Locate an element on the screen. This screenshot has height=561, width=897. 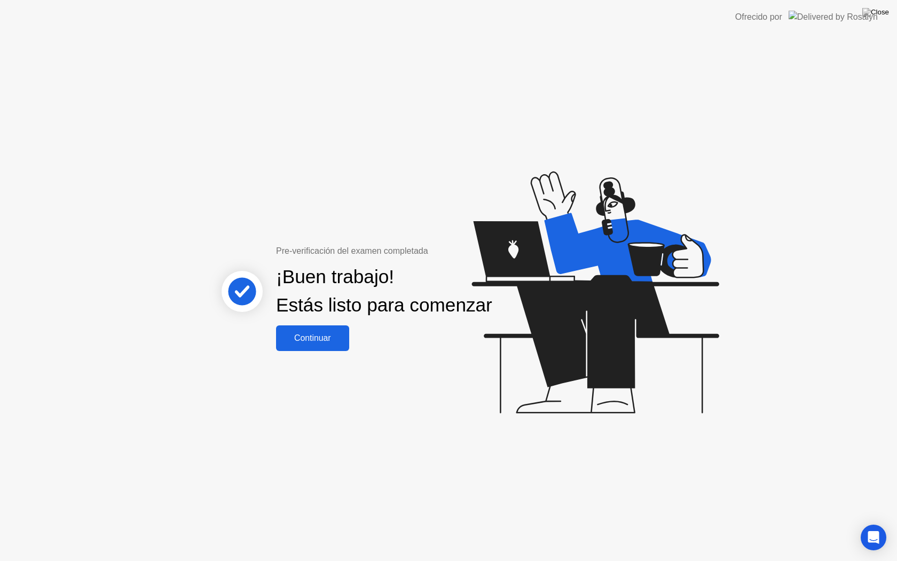
div: Ofrecido por is located at coordinates (759, 17).